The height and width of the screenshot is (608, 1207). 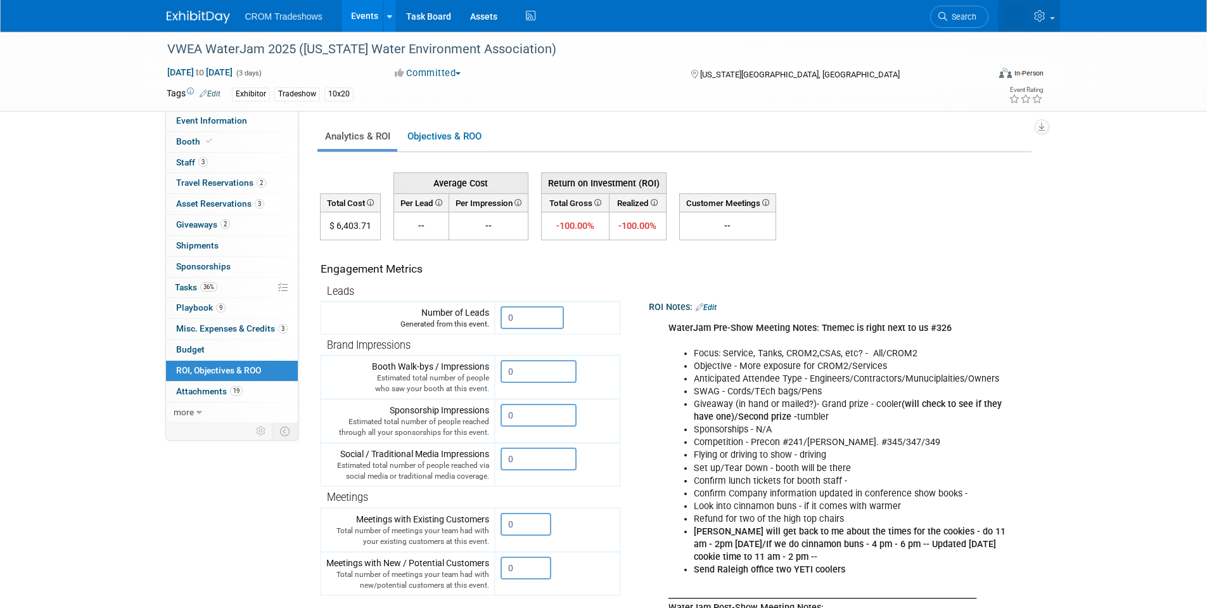 What do you see at coordinates (407, 573) in the screenshot?
I see `div: Meetings with New / Potential Customers` at bounding box center [407, 573].